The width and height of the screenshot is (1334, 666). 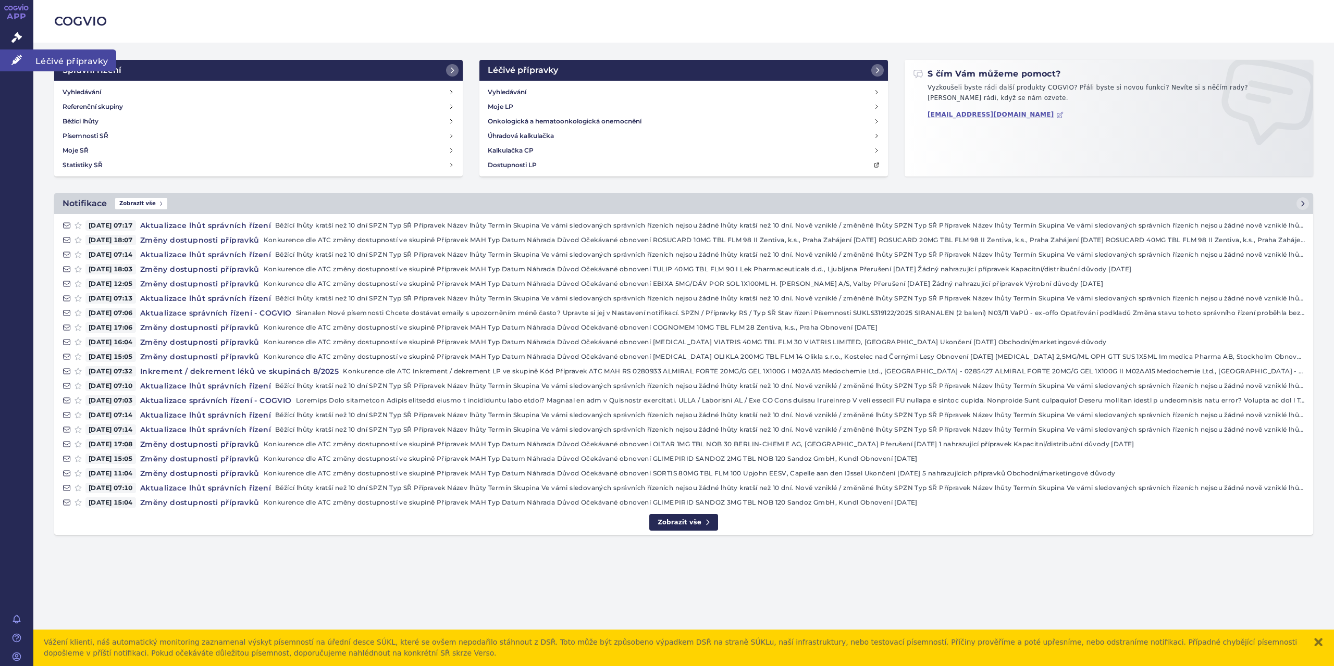 I want to click on h4: Moje SŘ, so click(x=76, y=151).